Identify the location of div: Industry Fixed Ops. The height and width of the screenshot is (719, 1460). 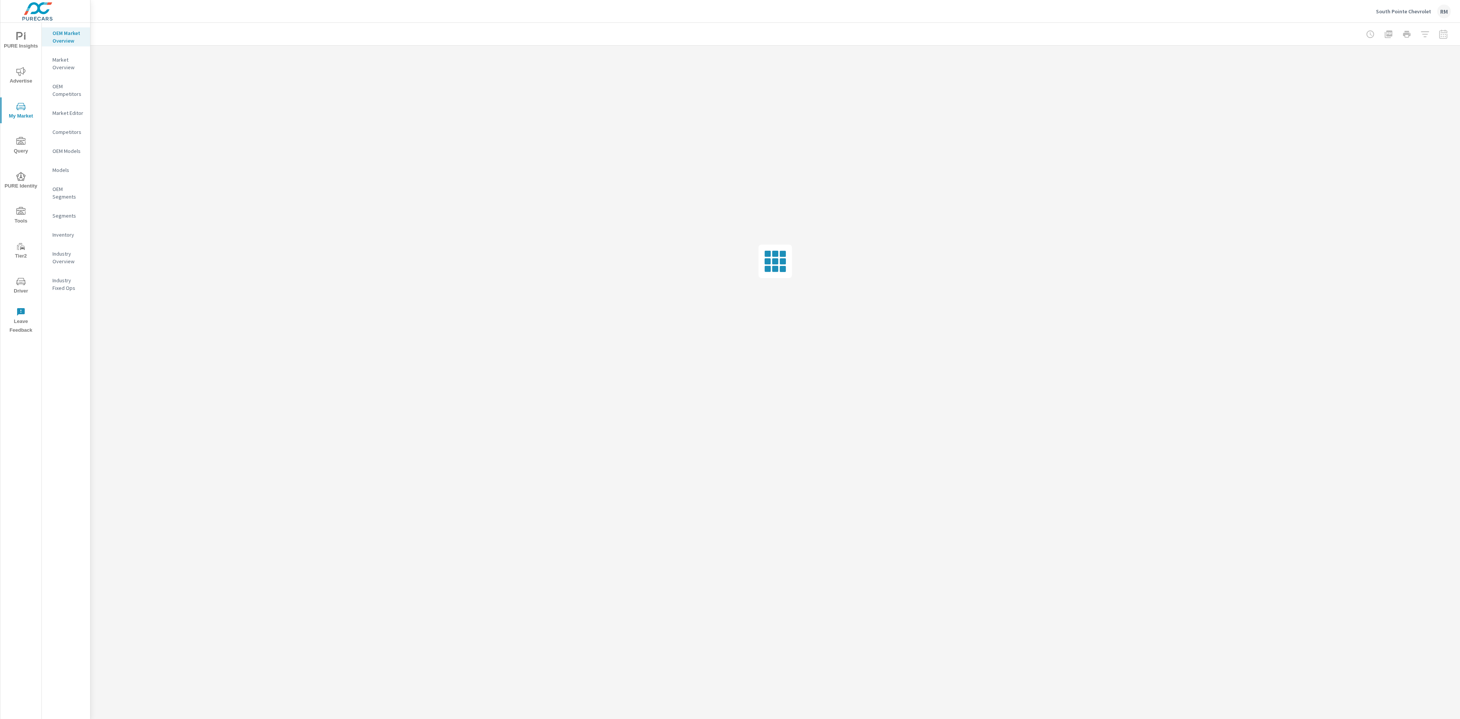
(66, 284).